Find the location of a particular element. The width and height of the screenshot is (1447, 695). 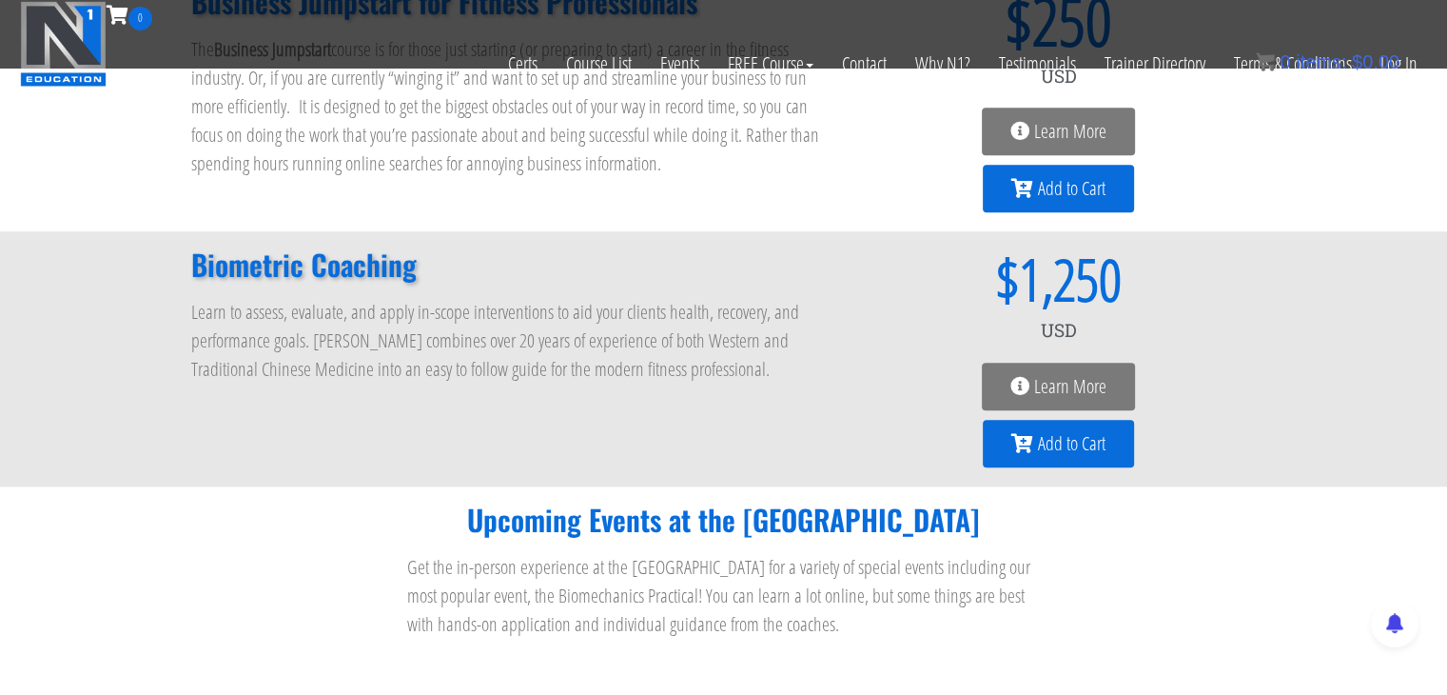

a: Terms & Conditions is located at coordinates (1293, 64).